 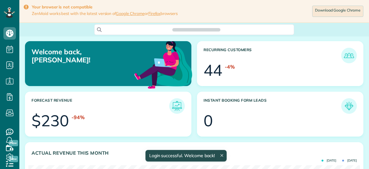 I want to click on a: Google Chrome, so click(x=130, y=13).